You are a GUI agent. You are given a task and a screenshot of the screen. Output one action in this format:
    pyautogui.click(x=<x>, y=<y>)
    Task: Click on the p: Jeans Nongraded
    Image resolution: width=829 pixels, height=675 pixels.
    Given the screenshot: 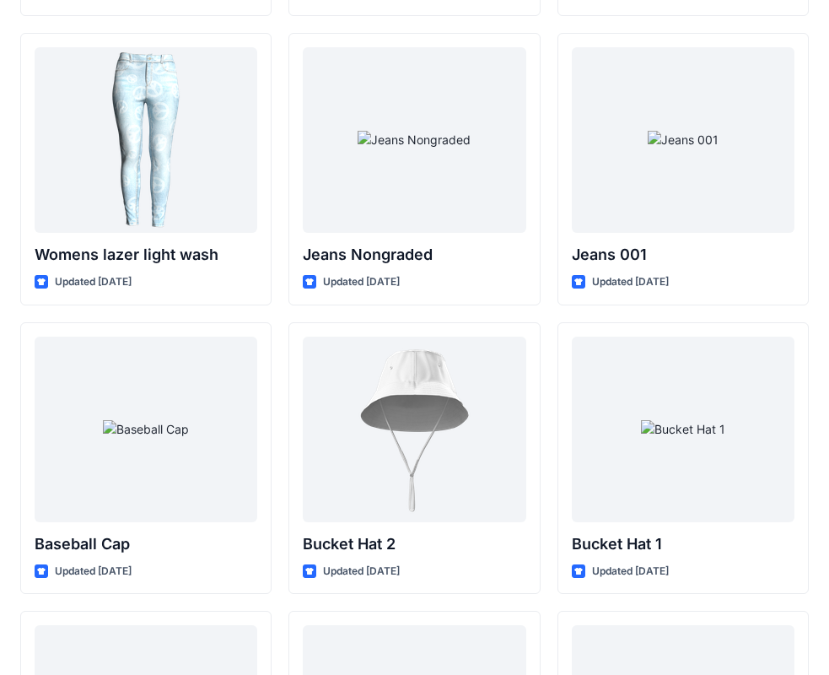 What is the action you would take?
    pyautogui.click(x=414, y=255)
    